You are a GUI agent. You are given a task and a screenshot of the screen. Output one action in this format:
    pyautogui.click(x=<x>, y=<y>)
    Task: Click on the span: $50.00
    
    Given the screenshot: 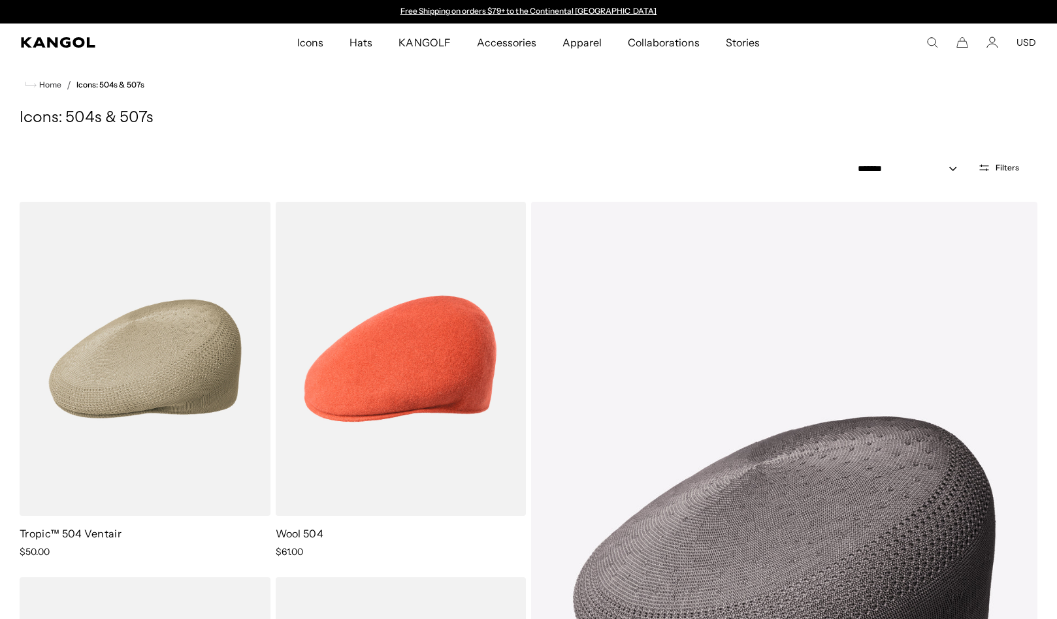 What is the action you would take?
    pyautogui.click(x=35, y=552)
    